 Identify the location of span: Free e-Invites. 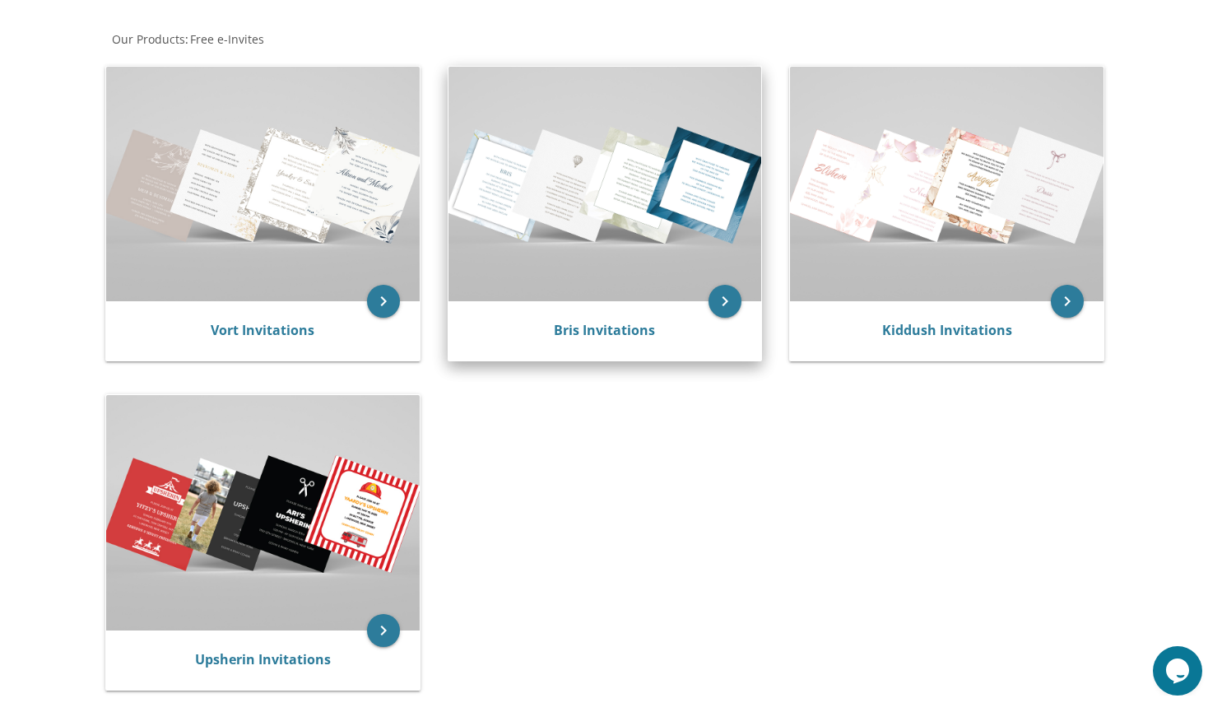
(227, 39).